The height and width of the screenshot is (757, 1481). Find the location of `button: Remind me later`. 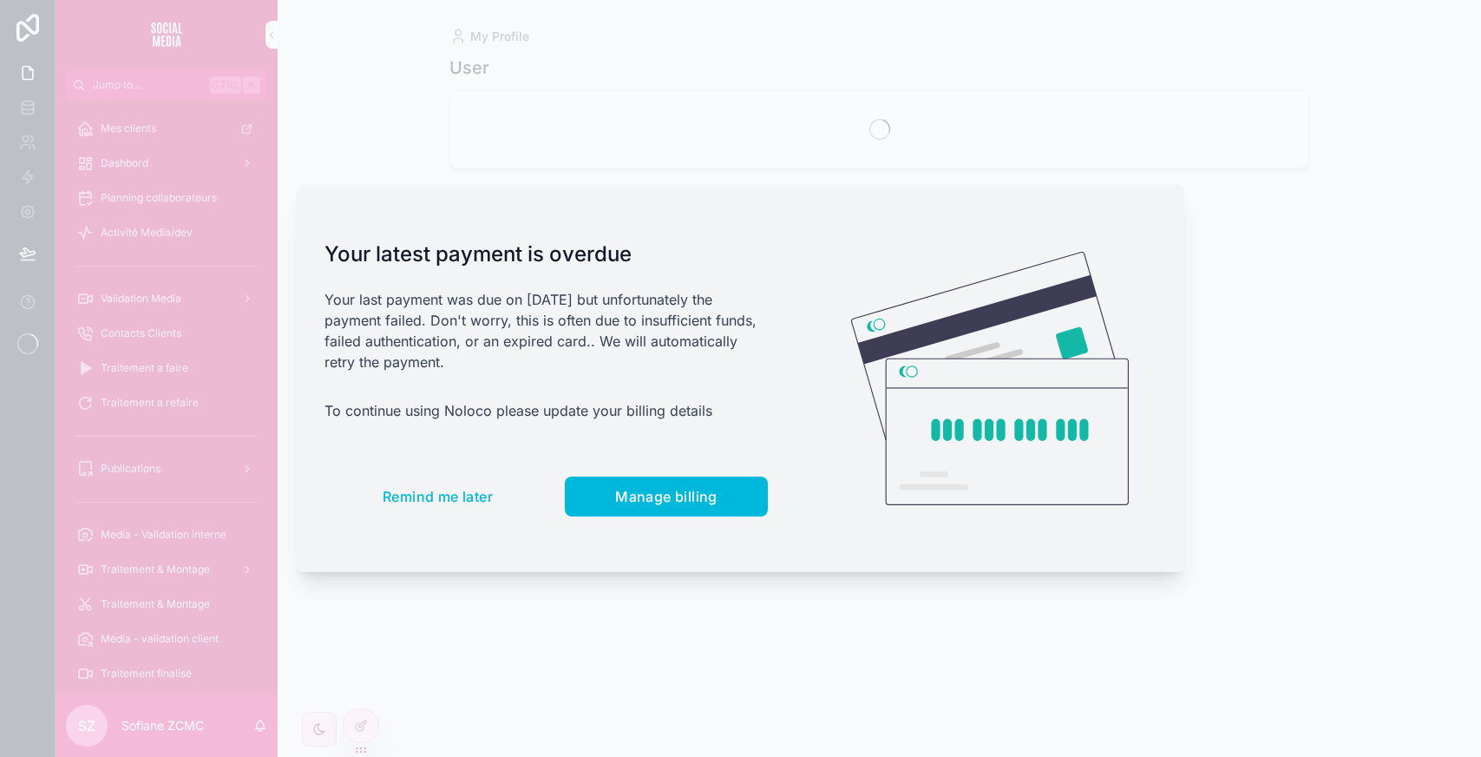

button: Remind me later is located at coordinates (437, 496).